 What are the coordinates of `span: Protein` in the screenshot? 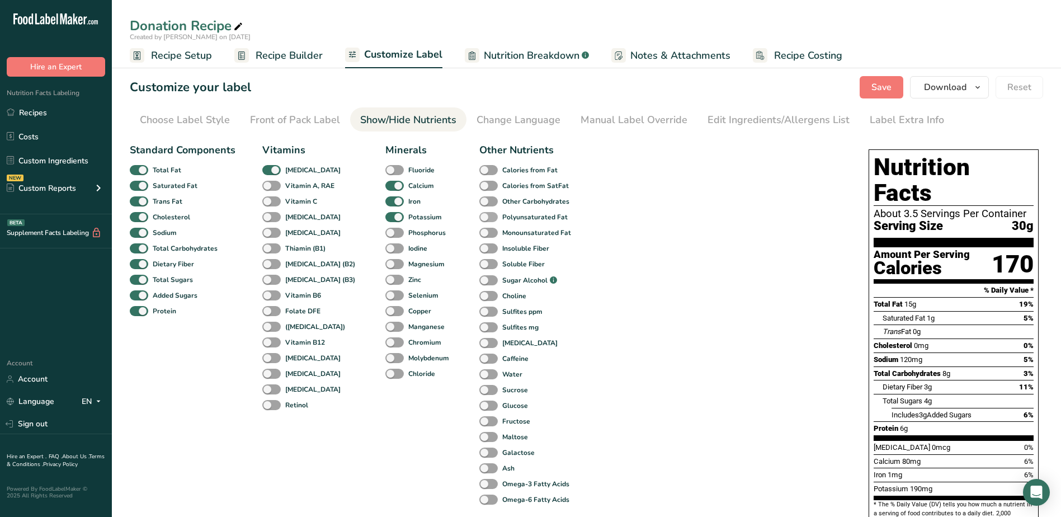 It's located at (886, 428).